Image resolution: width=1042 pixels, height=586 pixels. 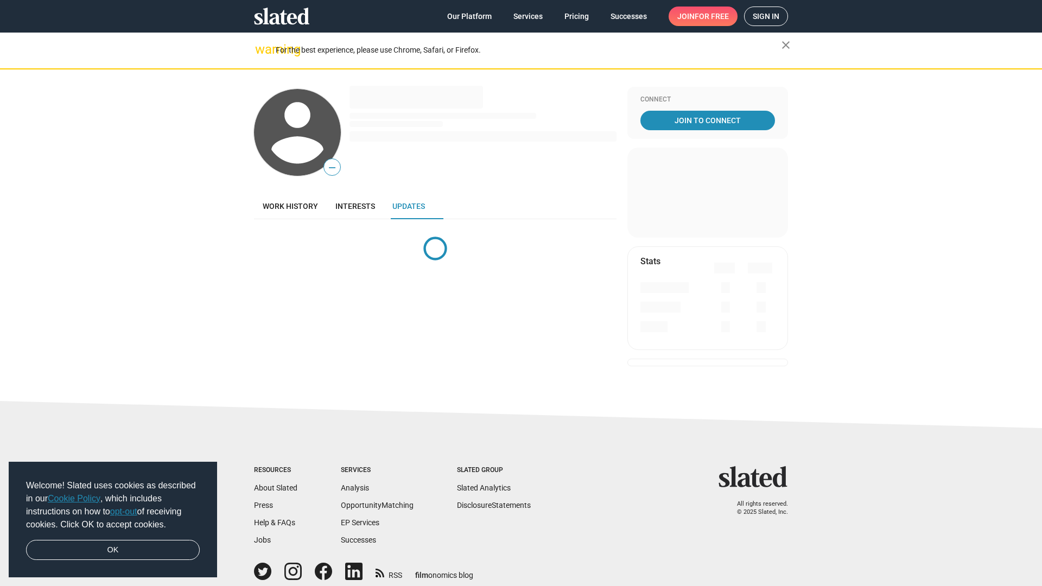 What do you see at coordinates (262, 540) in the screenshot?
I see `a: Jobs` at bounding box center [262, 540].